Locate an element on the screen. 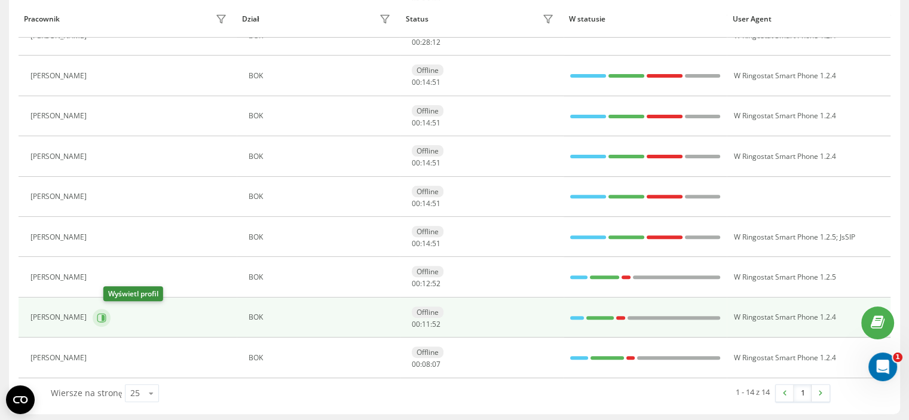 The image size is (909, 420). span: Wiersze na stronę is located at coordinates (86, 393).